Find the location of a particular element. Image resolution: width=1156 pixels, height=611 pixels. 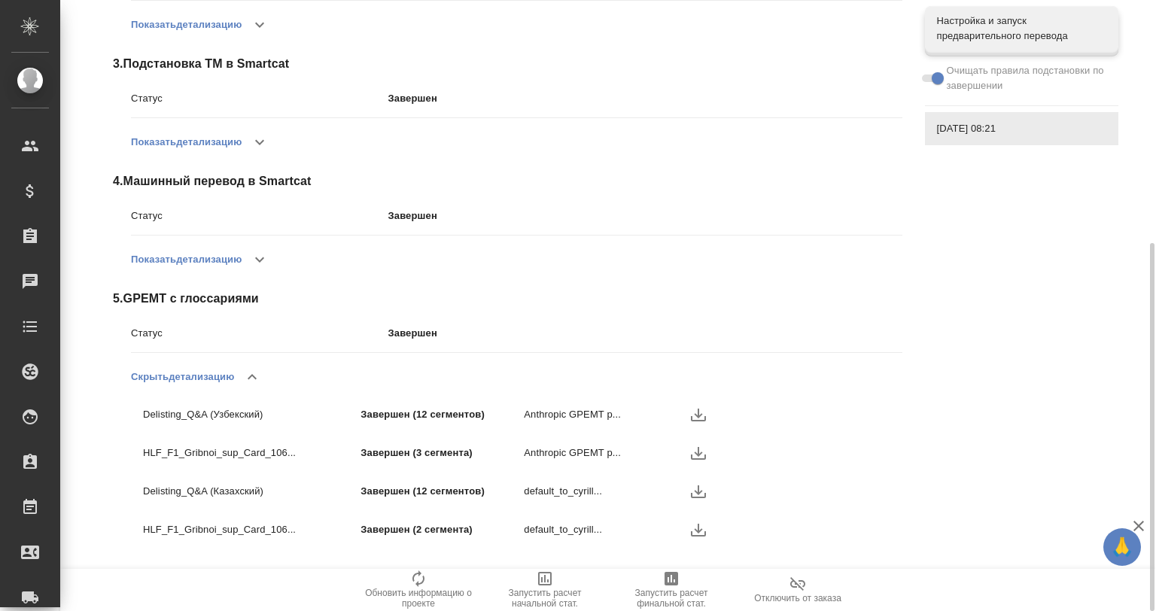

div: Настройка и запуск предварительного перевода is located at coordinates (1021, 29).